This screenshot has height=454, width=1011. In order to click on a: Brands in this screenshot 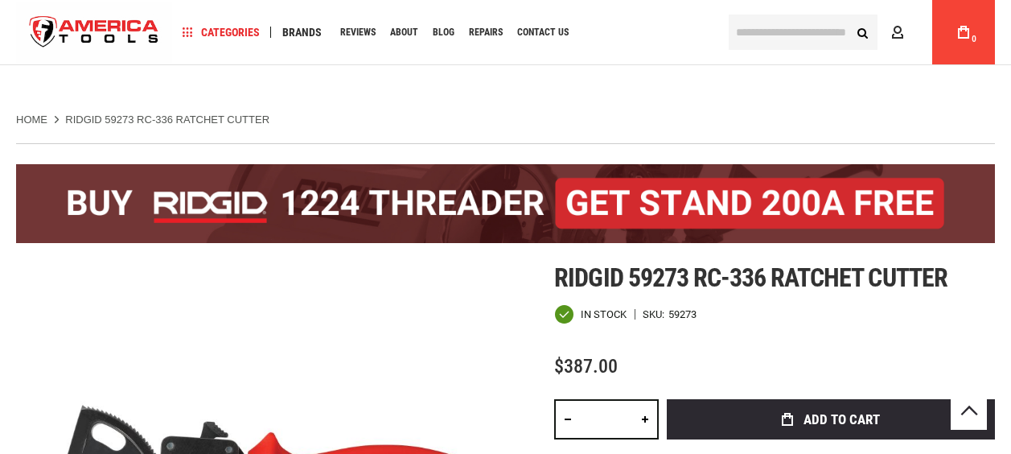, I will do `click(302, 32)`.